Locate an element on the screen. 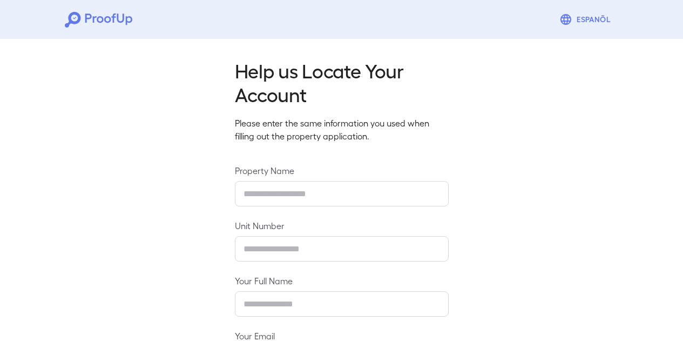  h2: Help us Locate Your Account is located at coordinates (342, 82).